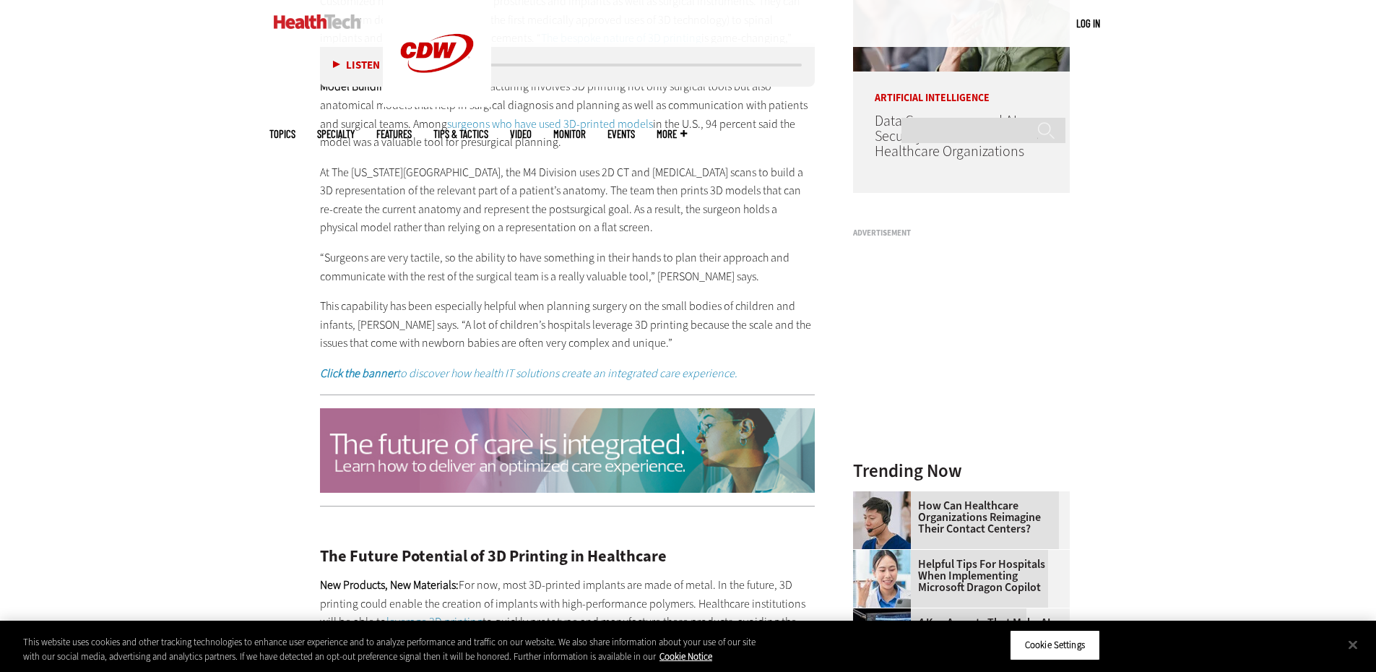  I want to click on p: This capability has been especially helpful when planning surgery on the small bodies of children..., so click(568, 324).